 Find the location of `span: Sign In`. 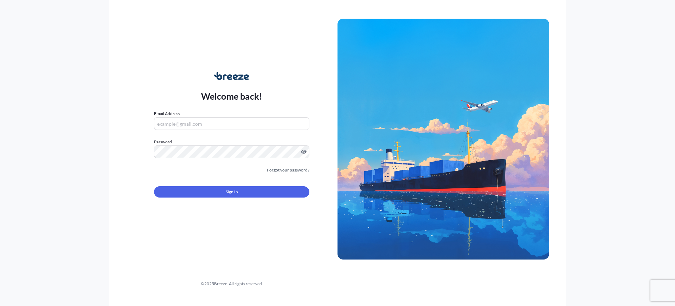

span: Sign In is located at coordinates (232, 192).